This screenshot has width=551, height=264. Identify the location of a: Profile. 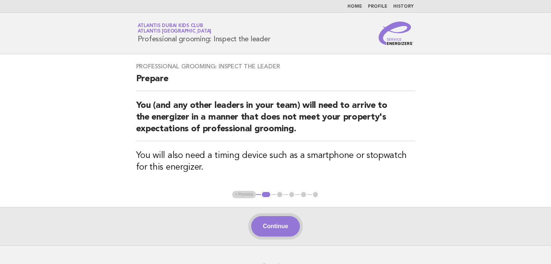
(377, 7).